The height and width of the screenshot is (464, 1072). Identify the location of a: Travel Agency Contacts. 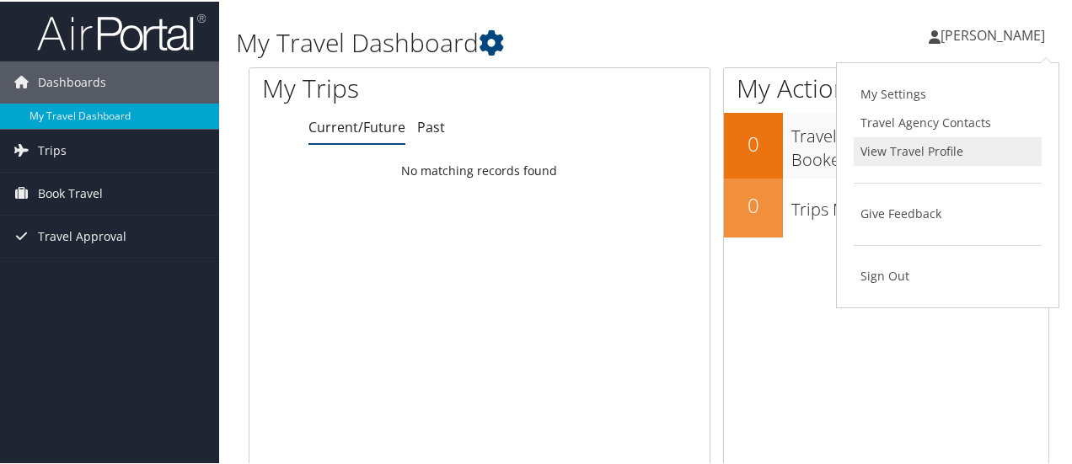
(947, 121).